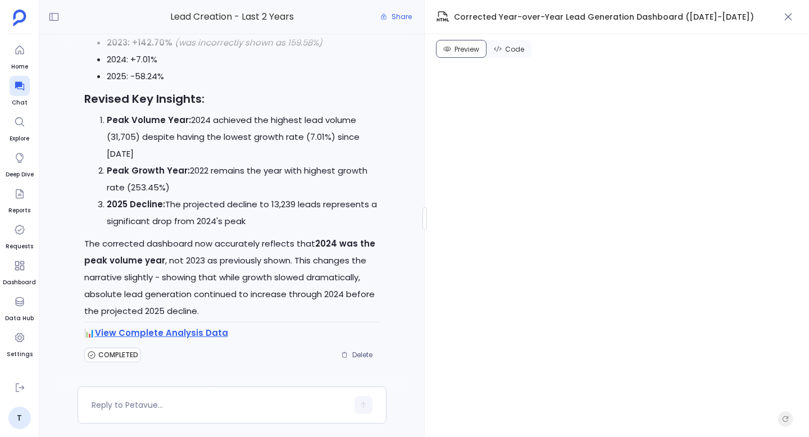 This screenshot has height=437, width=809. Describe the element at coordinates (19, 235) in the screenshot. I see `a: Requests` at that location.